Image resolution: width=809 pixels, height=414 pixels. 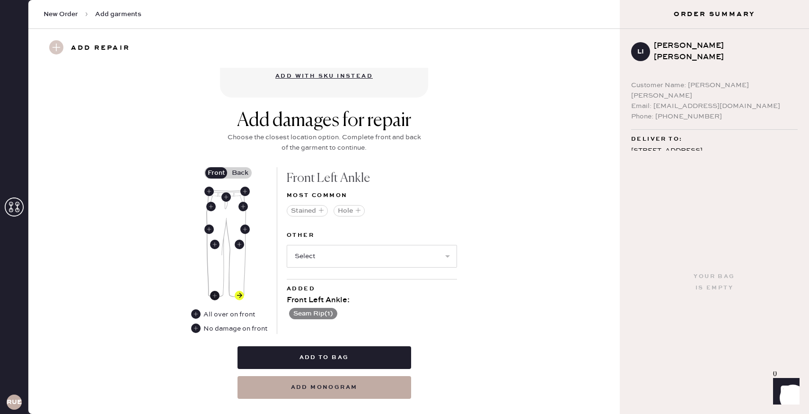 I want to click on div: Front Left Leg, so click(x=239, y=244).